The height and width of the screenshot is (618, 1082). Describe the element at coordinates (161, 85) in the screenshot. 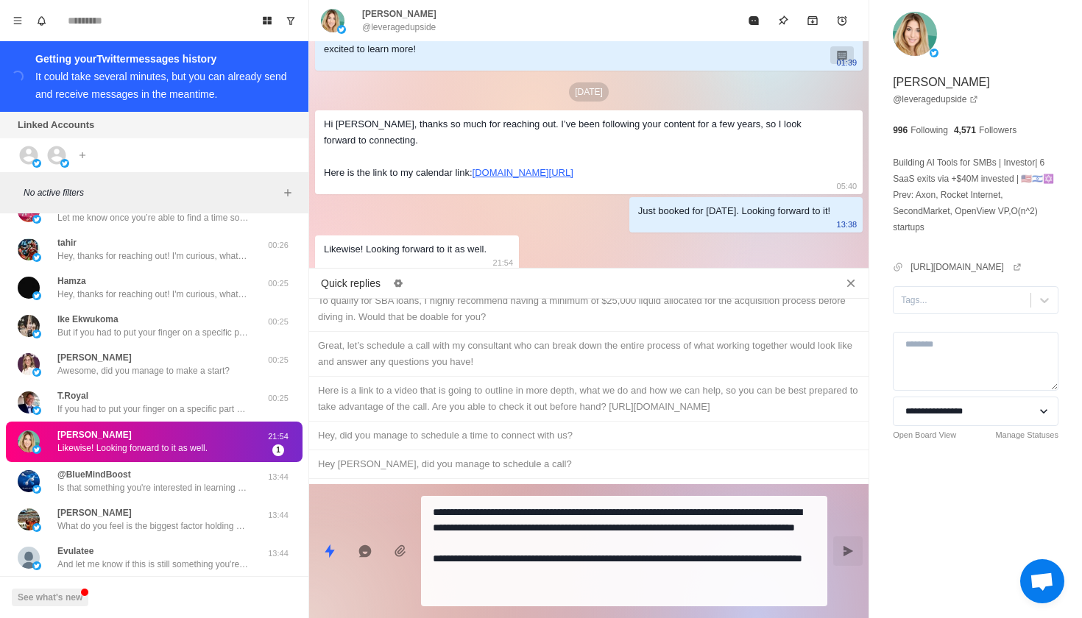

I see `div: It could take several minutes, but you can already send and receive messages in the meantime.` at that location.